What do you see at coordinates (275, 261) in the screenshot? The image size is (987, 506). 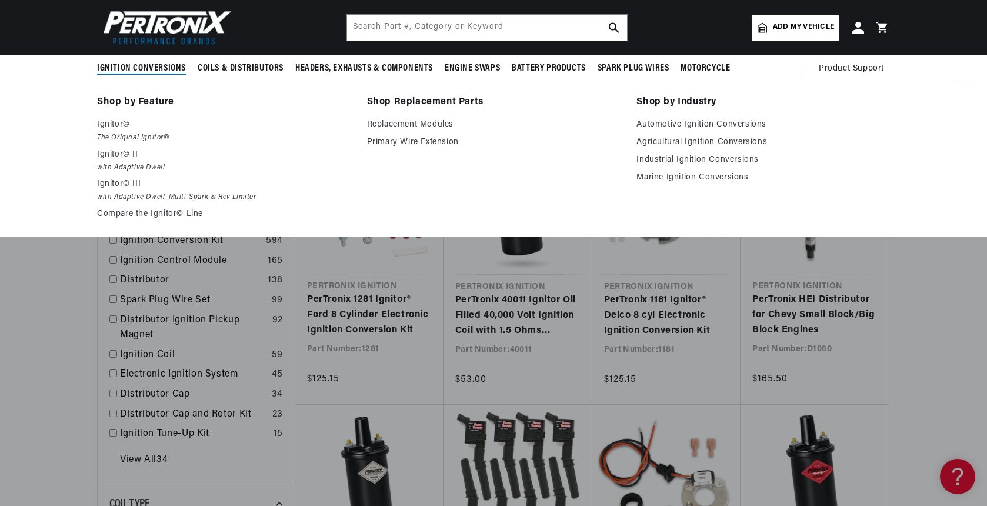 I see `div: 165` at bounding box center [275, 261].